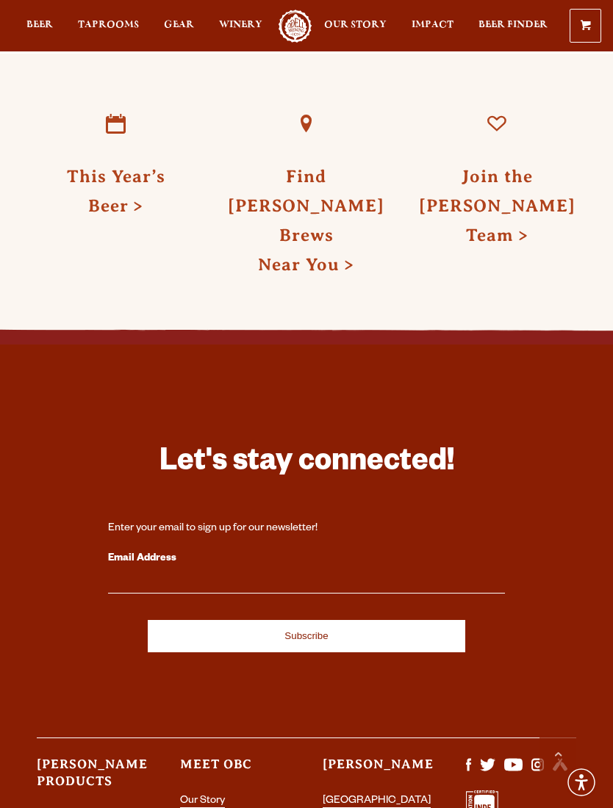 The height and width of the screenshot is (808, 613). I want to click on span: Winery, so click(240, 25).